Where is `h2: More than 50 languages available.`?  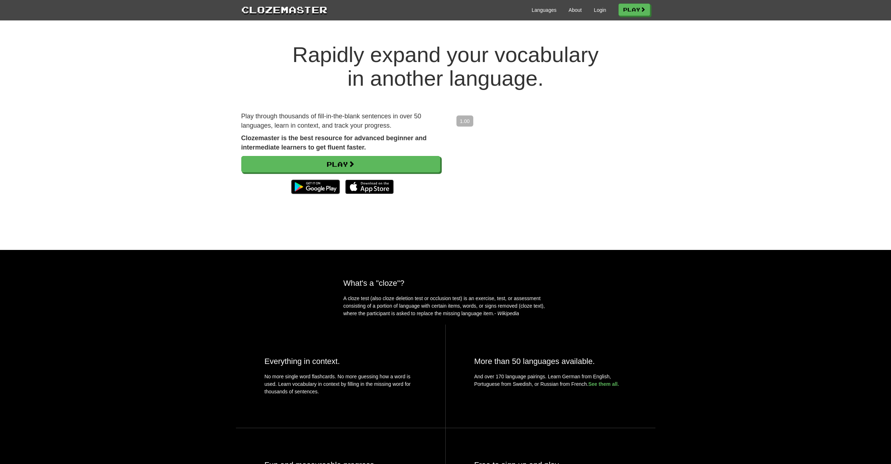
h2: More than 50 languages available. is located at coordinates (551, 361).